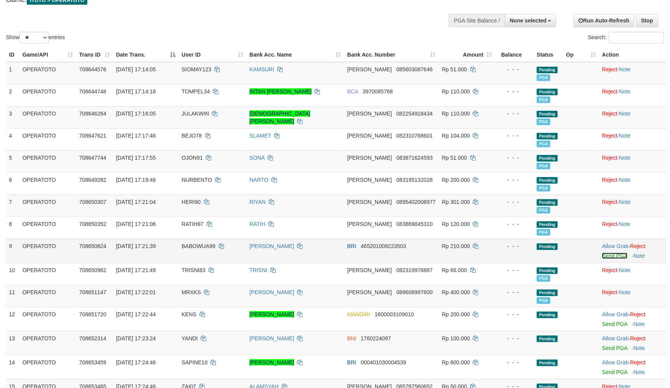  I want to click on span: HERI90, so click(191, 202).